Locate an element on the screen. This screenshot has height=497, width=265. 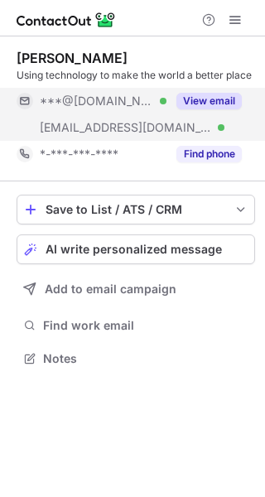
span: AI write personalized message is located at coordinates (133, 249).